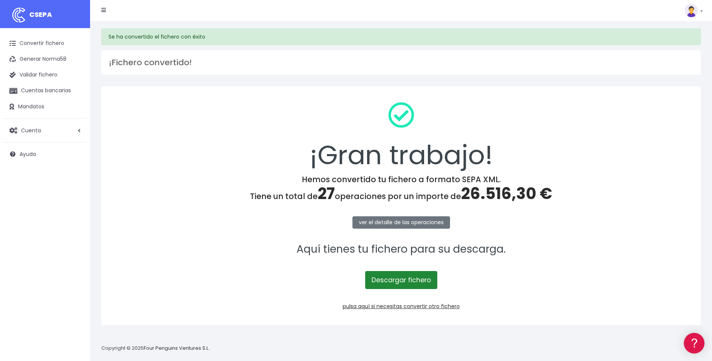 The image size is (712, 361). What do you see at coordinates (75, 184) in the screenshot?
I see `div: Programadores` at bounding box center [75, 184].